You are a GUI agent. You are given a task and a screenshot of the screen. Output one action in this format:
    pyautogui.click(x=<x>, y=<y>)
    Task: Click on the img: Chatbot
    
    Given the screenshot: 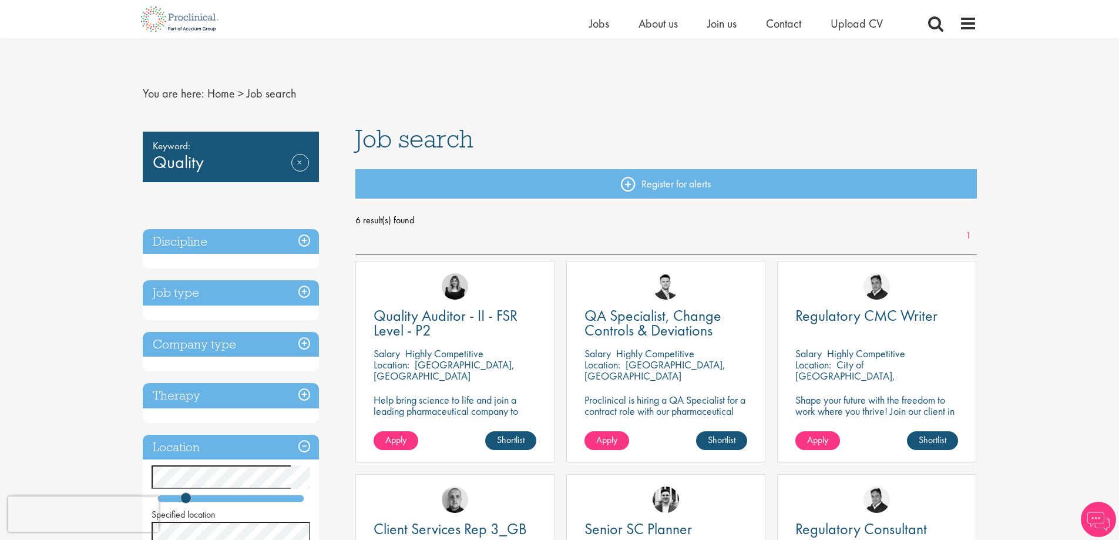 What is the action you would take?
    pyautogui.click(x=1099, y=519)
    